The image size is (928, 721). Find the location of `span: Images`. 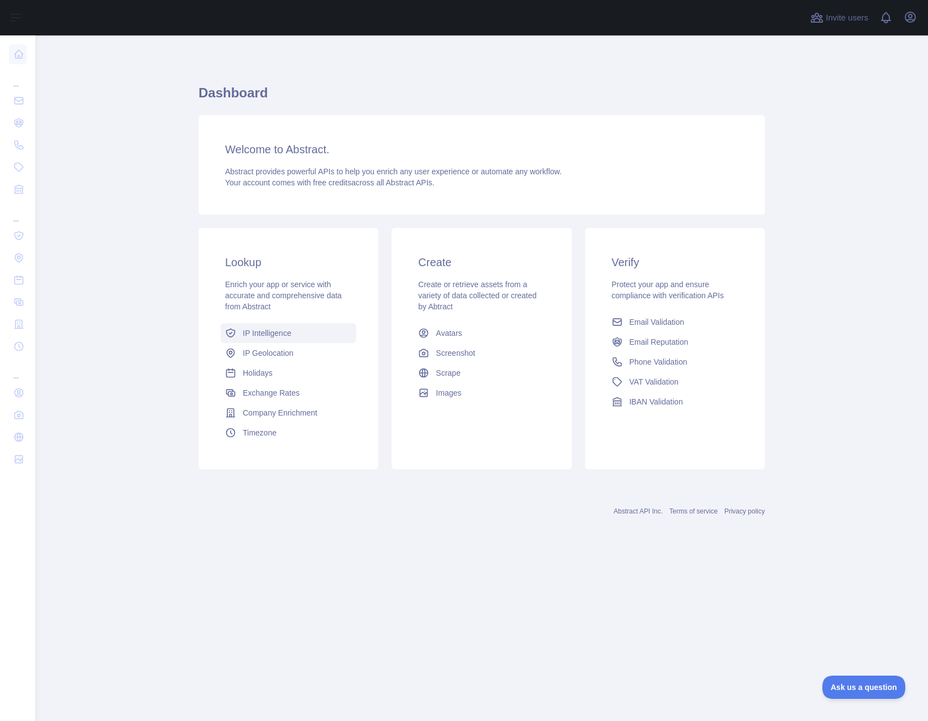

span: Images is located at coordinates (449, 393).